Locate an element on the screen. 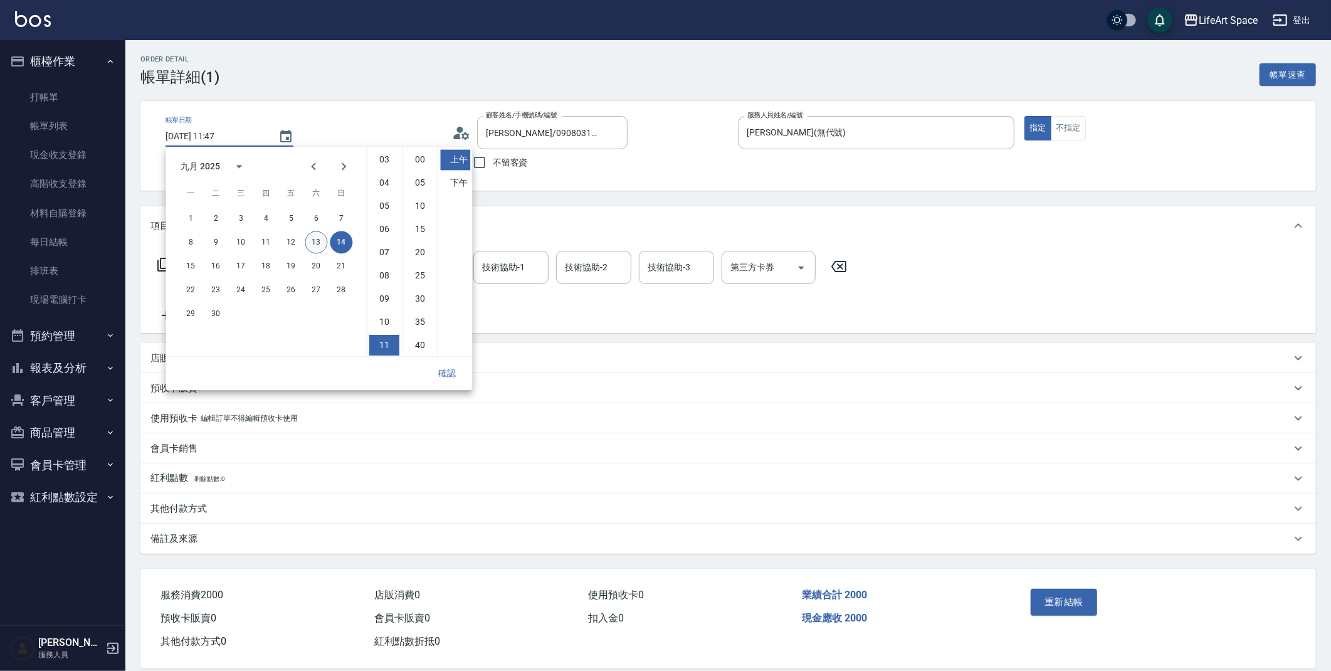 The image size is (1331, 671). a: 高階收支登錄 is located at coordinates (63, 184).